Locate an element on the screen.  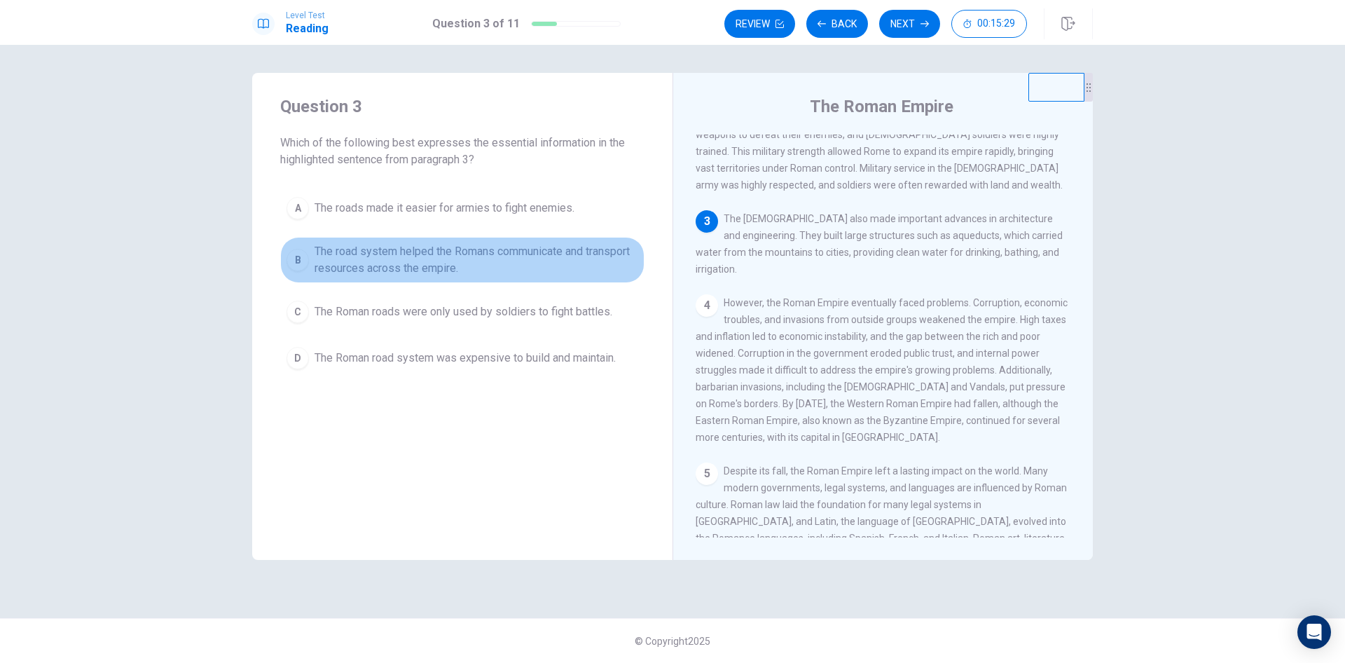
span: The roads made it easier for armies to fight enemies. is located at coordinates (444, 208).